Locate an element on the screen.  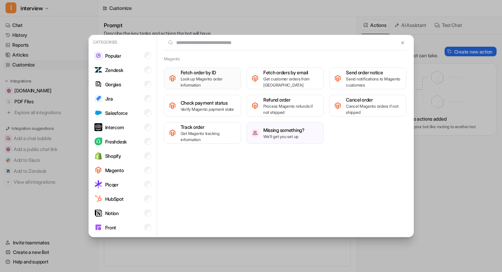
p: Cancel Magento orders if not shipped is located at coordinates (374, 110).